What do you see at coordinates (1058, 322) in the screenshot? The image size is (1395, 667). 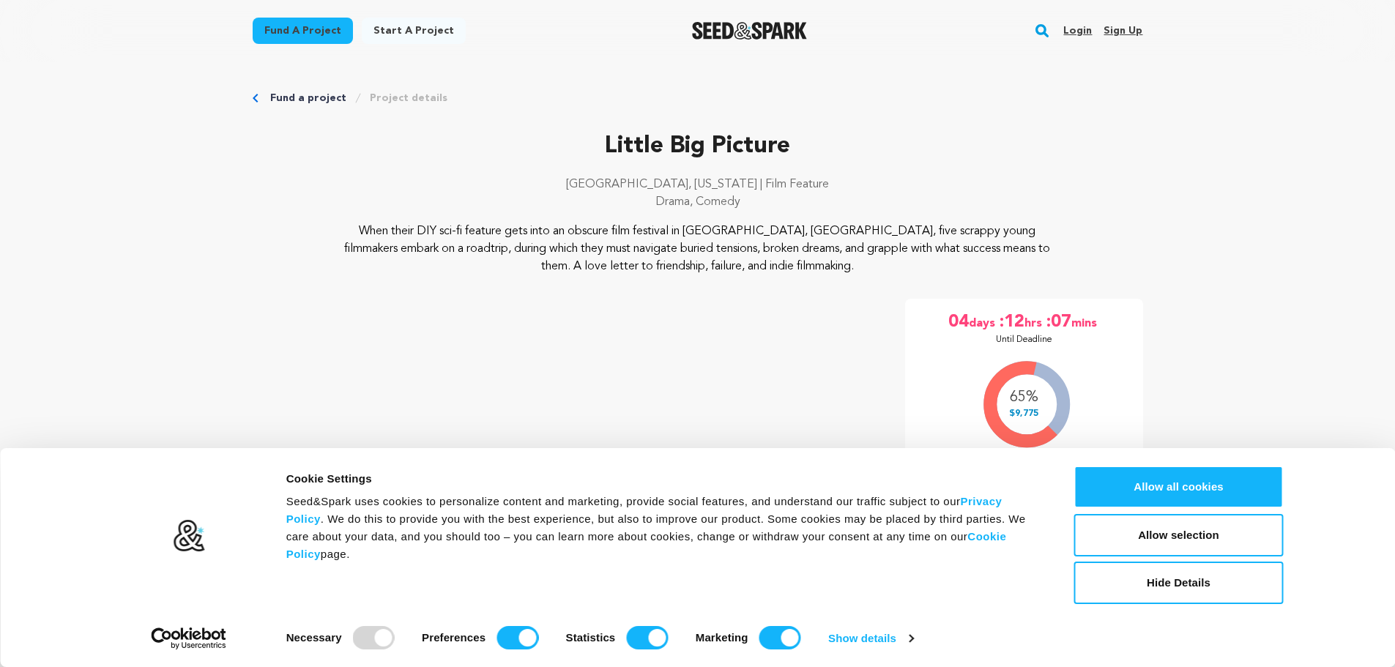 I see `span: :07` at bounding box center [1058, 322].